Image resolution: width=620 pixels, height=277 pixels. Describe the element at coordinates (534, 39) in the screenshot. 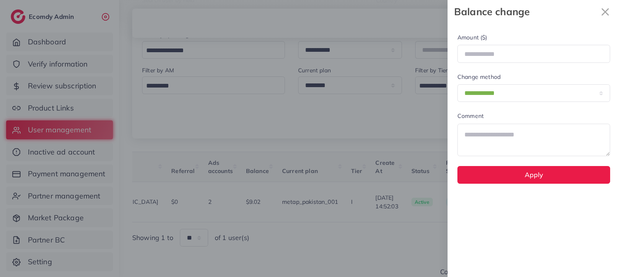

I see `legend: Amount ($)` at that location.